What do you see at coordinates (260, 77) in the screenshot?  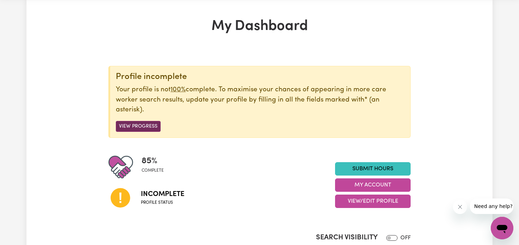 I see `div: Profile incomplete` at bounding box center [260, 77].